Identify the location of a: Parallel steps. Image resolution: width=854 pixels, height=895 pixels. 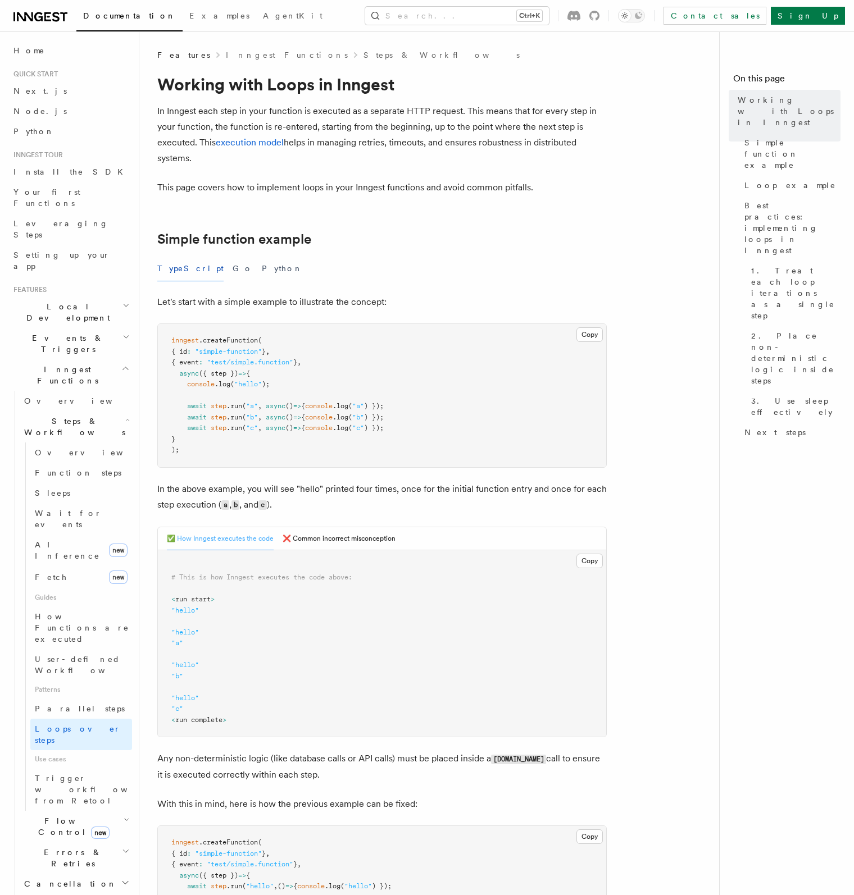
(81, 709).